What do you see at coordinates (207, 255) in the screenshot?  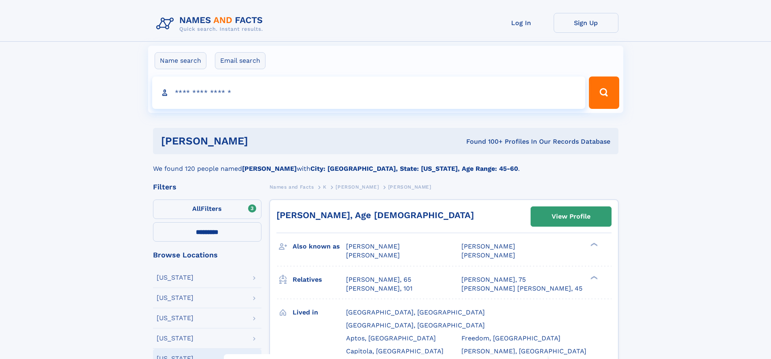 I see `div: Browse Locations` at bounding box center [207, 255].